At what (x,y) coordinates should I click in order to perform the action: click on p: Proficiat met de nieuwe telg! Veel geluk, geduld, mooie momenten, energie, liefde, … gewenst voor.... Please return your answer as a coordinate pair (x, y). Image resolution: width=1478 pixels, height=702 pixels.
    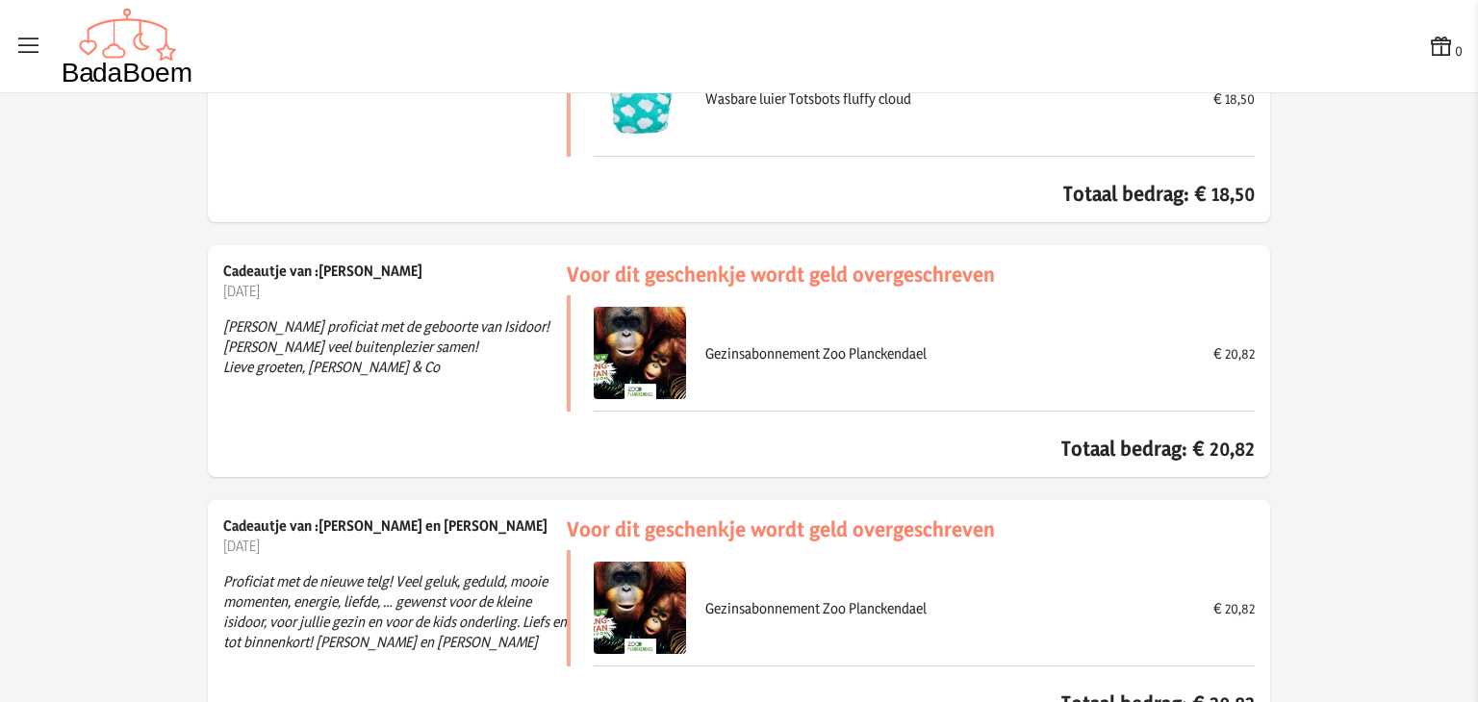
    Looking at the image, I should click on (394, 612).